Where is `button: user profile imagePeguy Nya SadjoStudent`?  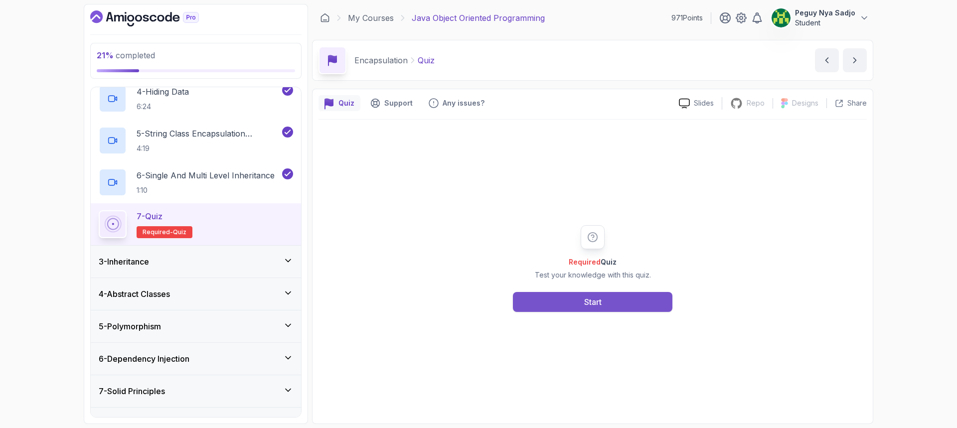
button: user profile imagePeguy Nya SadjoStudent is located at coordinates (820, 18).